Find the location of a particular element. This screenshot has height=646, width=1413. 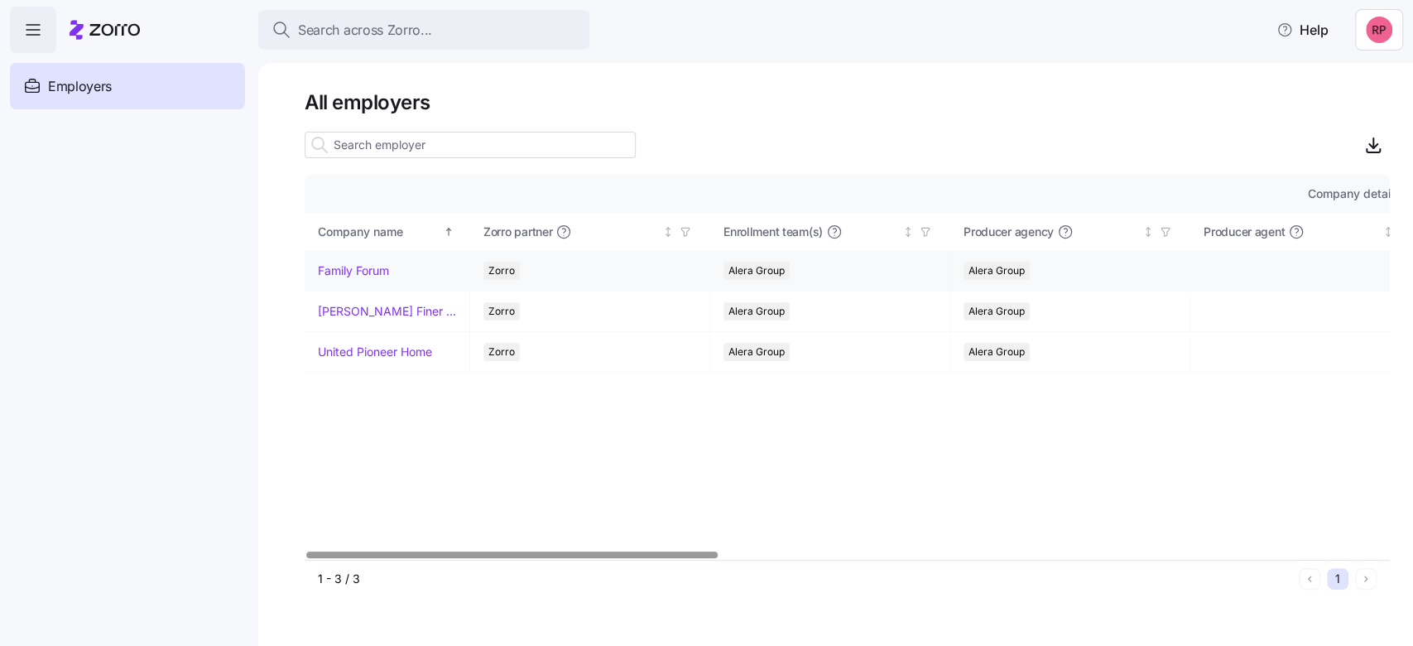

h1: All employers is located at coordinates (847, 102).